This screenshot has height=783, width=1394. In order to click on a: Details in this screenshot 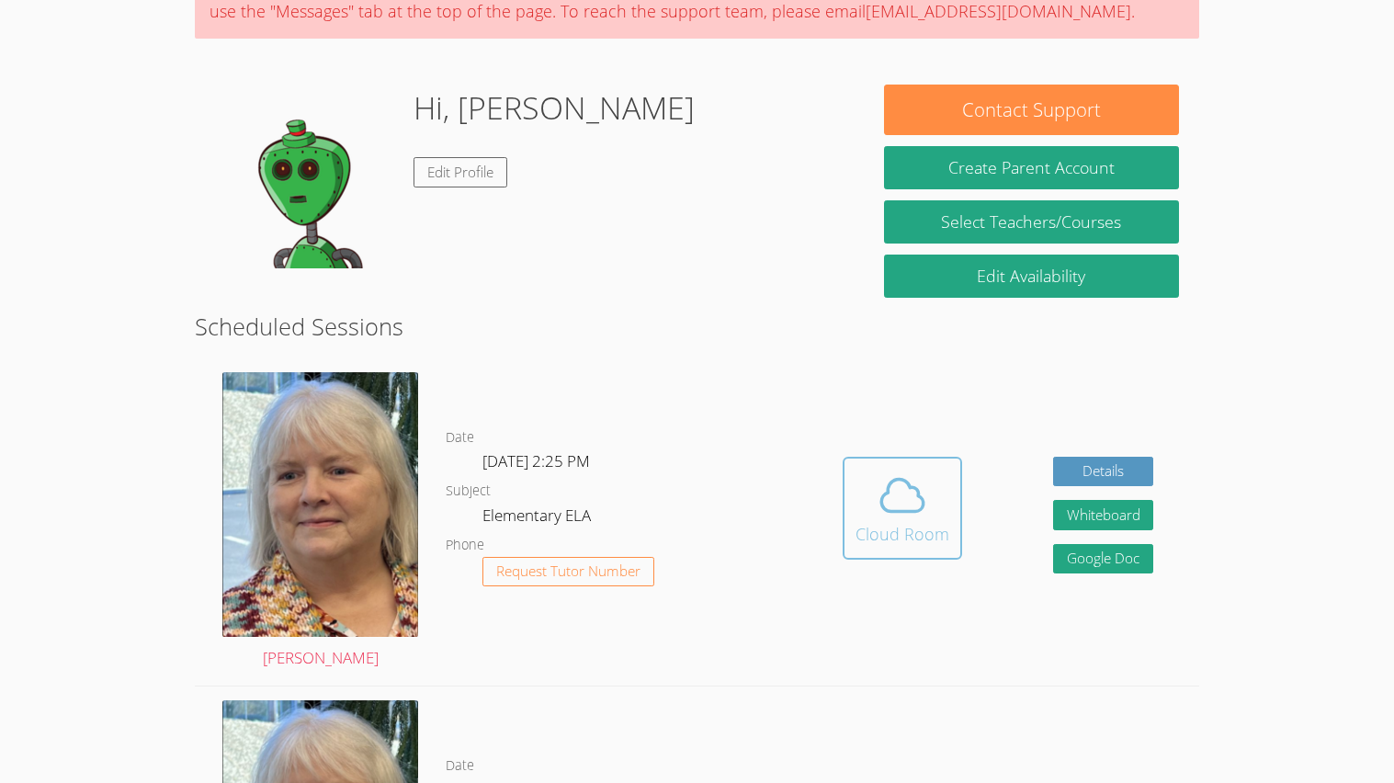, I will do `click(1104, 472)`.